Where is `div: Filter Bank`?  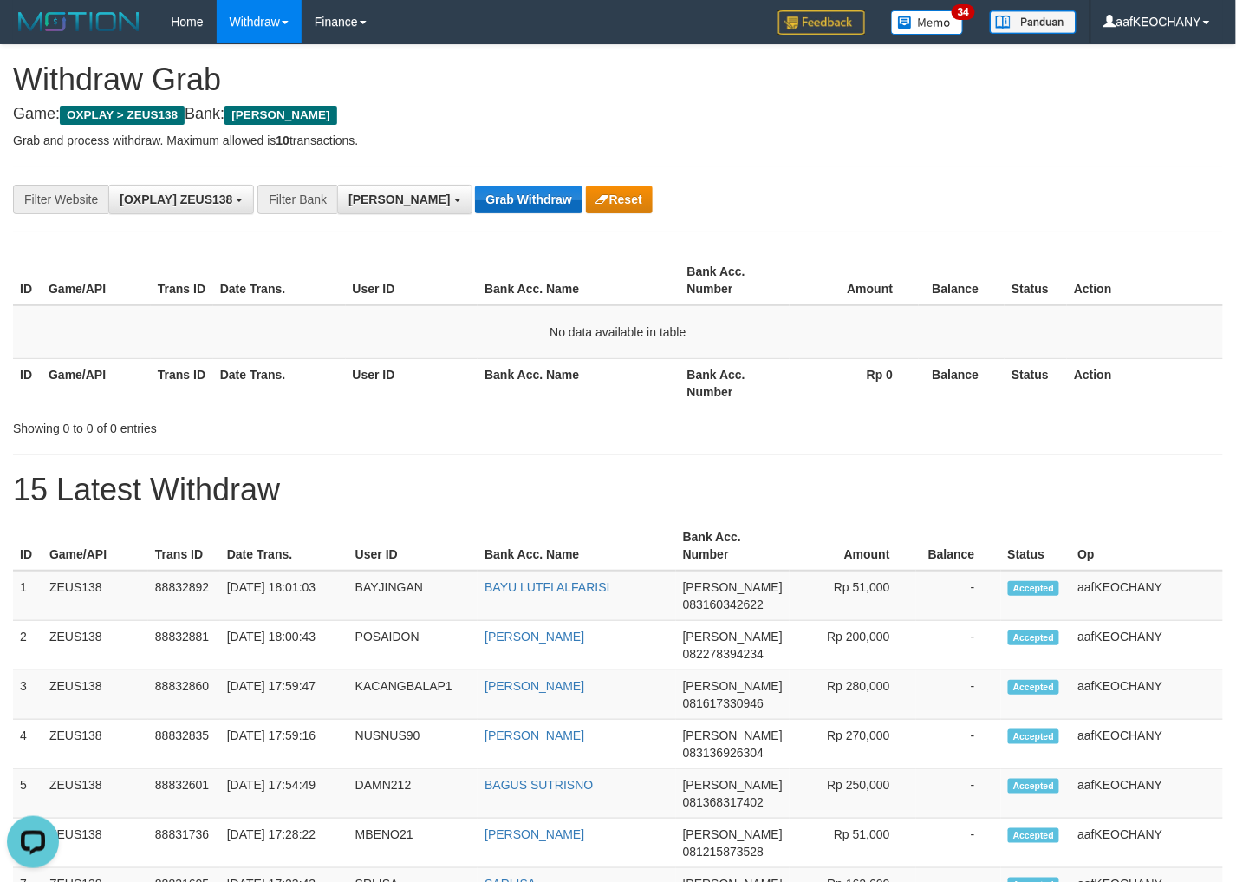 div: Filter Bank is located at coordinates (297, 199).